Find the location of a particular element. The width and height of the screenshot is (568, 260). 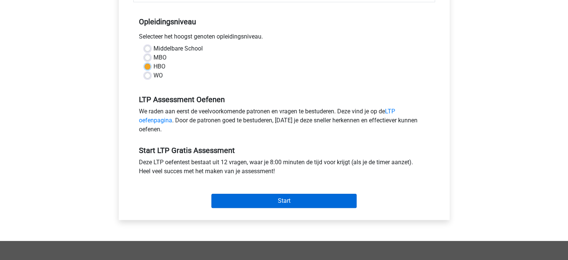

h5: Start LTP Gratis Assessment is located at coordinates (284, 150).